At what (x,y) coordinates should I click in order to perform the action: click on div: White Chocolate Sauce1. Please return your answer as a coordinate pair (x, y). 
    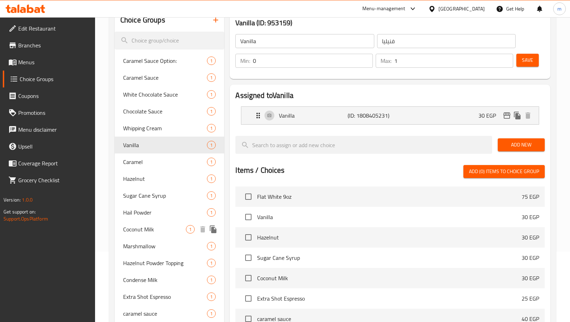
    Looking at the image, I should click on (170, 94).